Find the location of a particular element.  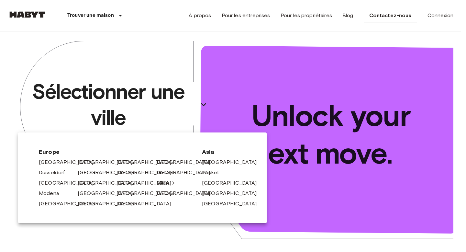

span: Europe is located at coordinates (115, 152).